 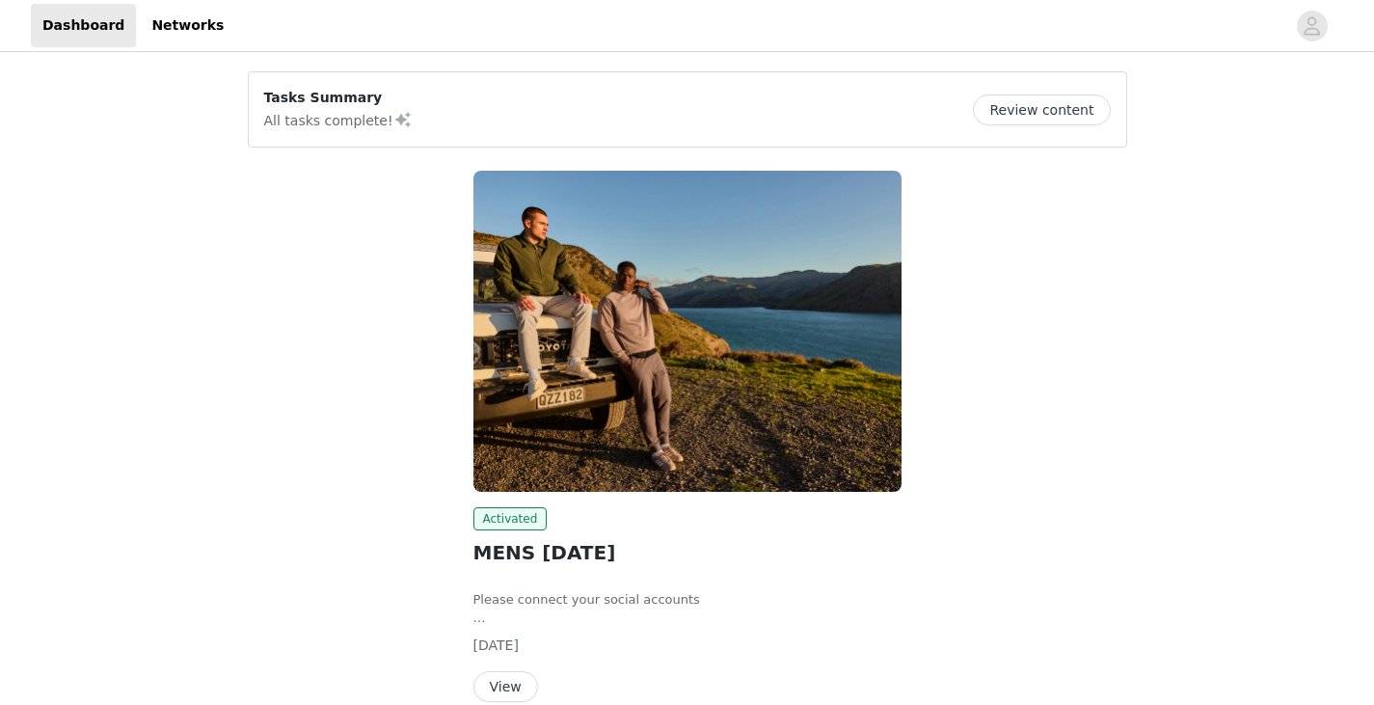 What do you see at coordinates (688, 600) in the screenshot?
I see `li: Please connect your social accounts` at bounding box center [688, 600].